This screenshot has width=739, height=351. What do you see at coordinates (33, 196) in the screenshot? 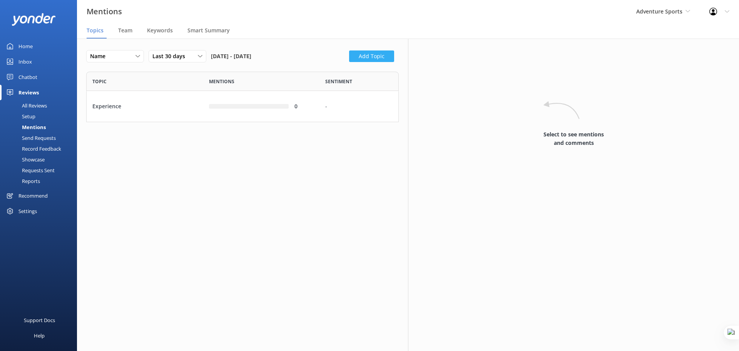
I see `div: Recommend` at bounding box center [33, 196].